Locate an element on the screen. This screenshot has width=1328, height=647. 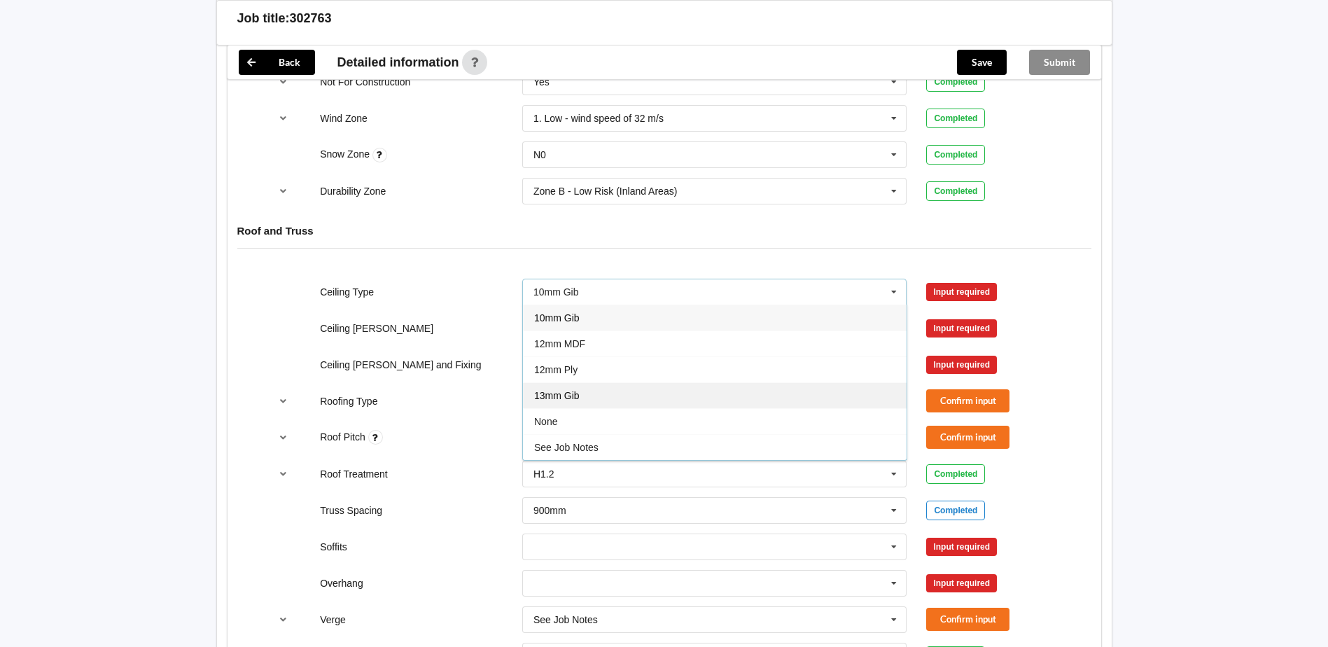
h3: Job title: is located at coordinates (263, 18).